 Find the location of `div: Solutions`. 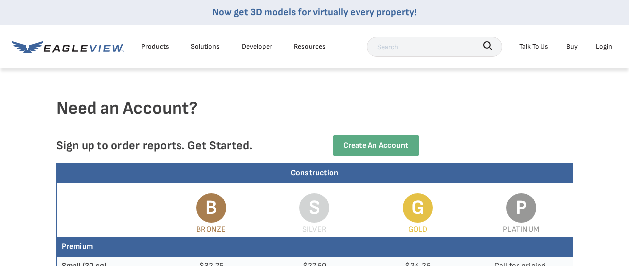

div: Solutions is located at coordinates (205, 46).